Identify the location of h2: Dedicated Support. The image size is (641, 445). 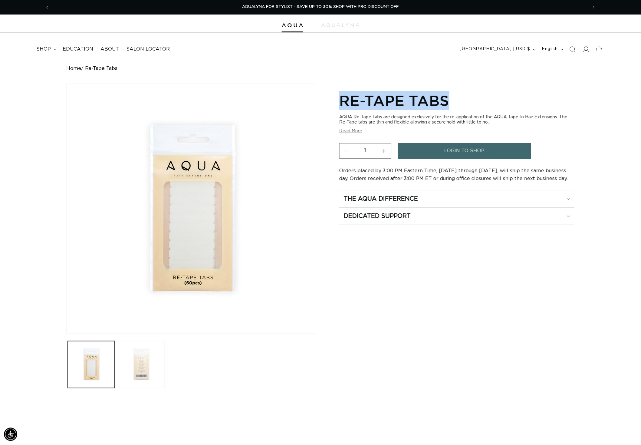
(377, 216).